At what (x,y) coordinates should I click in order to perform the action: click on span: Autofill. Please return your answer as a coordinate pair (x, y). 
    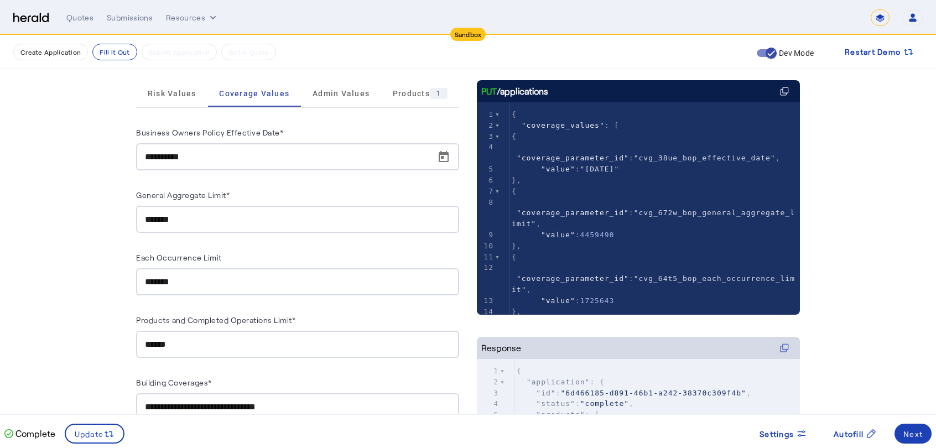
    Looking at the image, I should click on (848, 434).